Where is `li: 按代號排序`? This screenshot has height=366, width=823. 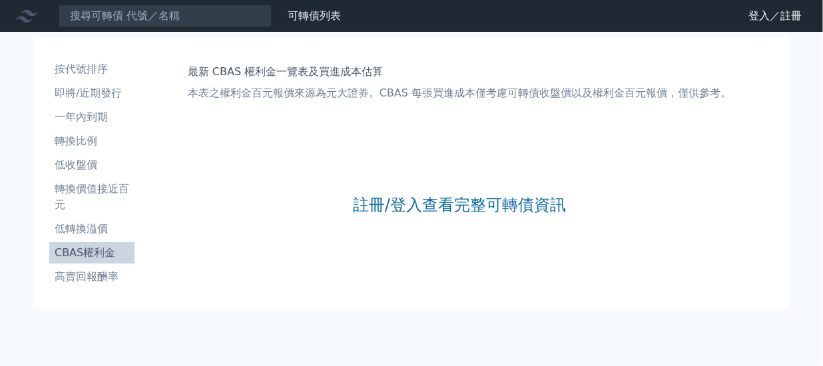
li: 按代號排序 is located at coordinates (92, 69).